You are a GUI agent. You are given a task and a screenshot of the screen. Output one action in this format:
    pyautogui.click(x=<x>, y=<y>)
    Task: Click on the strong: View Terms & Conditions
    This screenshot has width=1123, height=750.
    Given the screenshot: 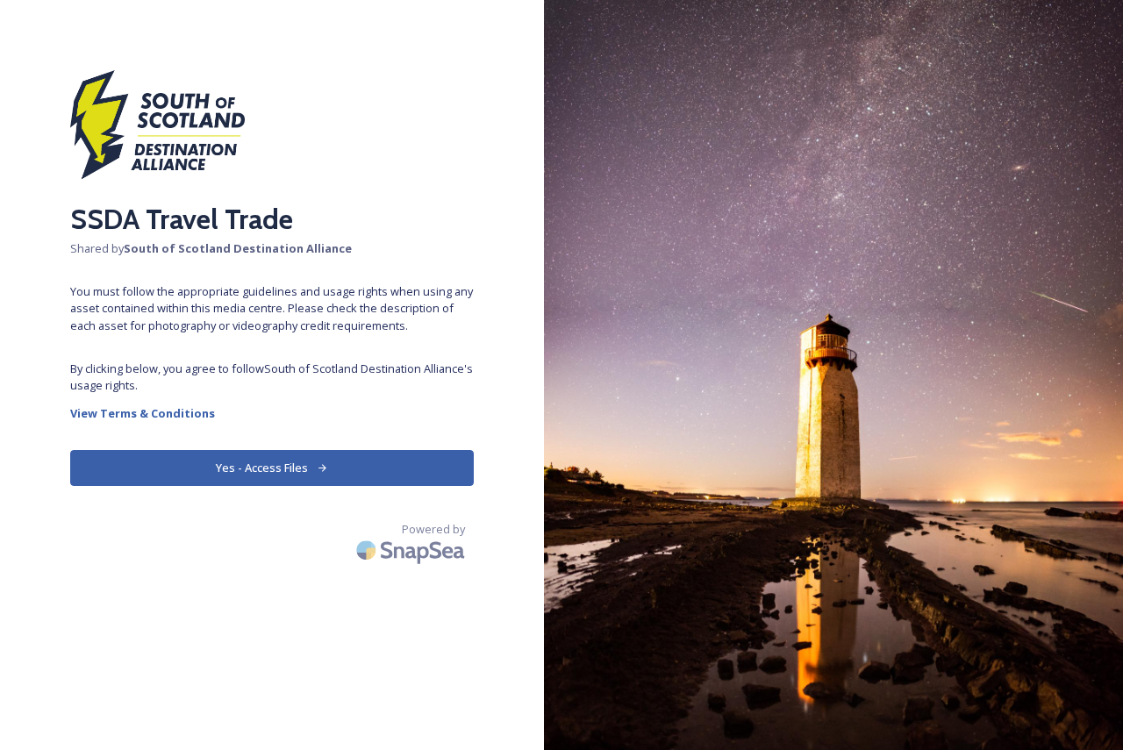 What is the action you would take?
    pyautogui.click(x=142, y=413)
    